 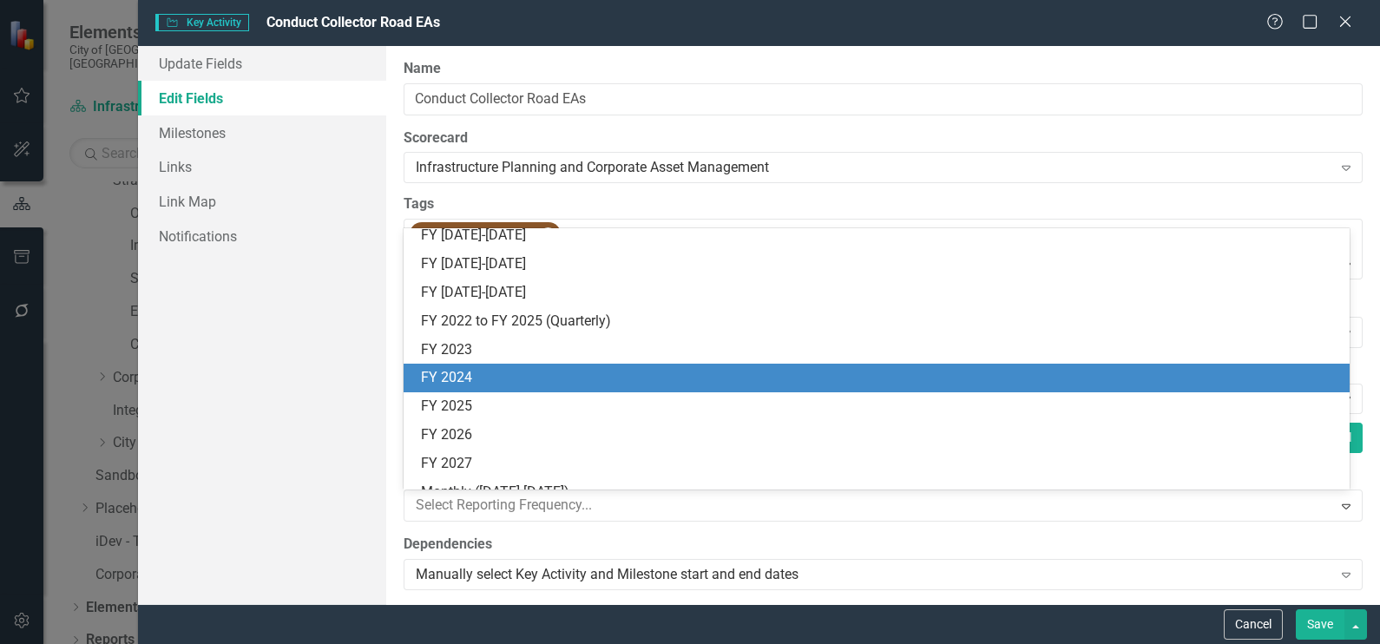 I want to click on span: Key Activity, so click(x=202, y=23).